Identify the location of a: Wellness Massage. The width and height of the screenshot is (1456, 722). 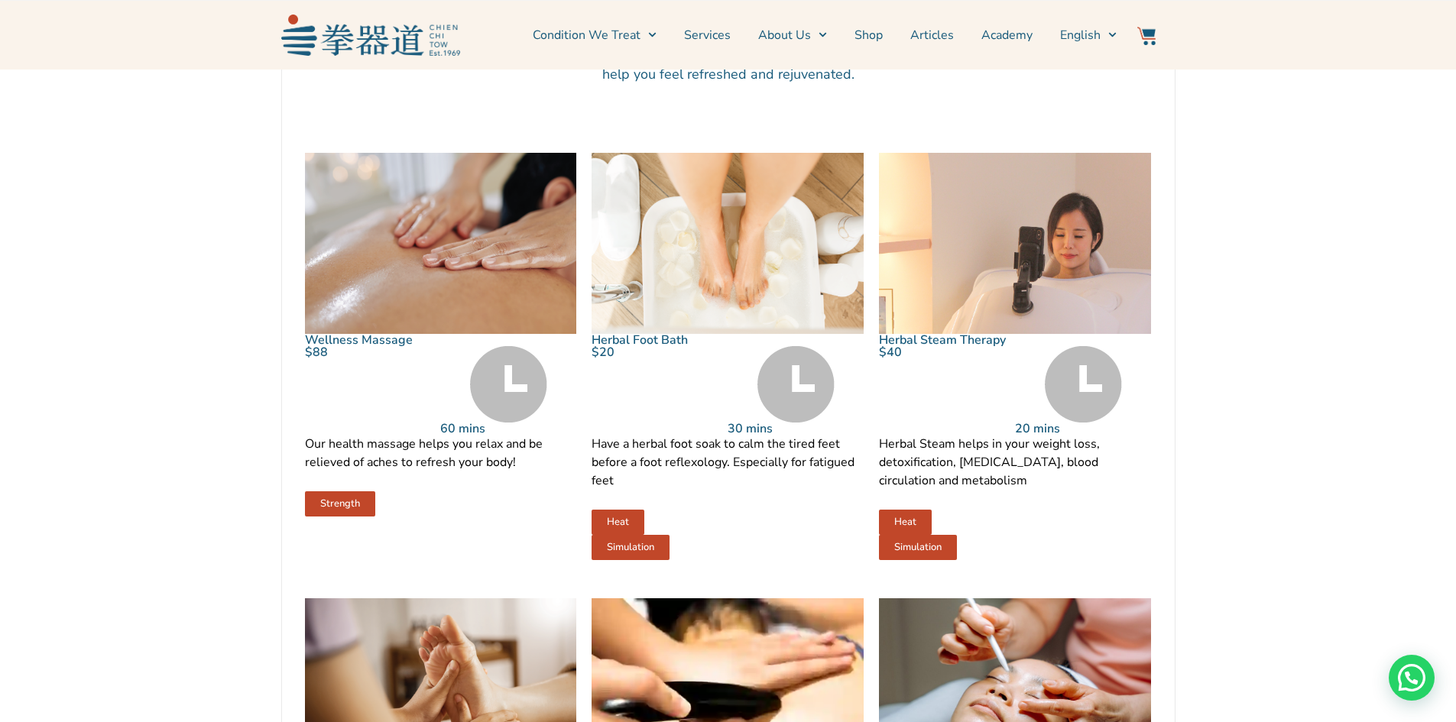
(358, 340).